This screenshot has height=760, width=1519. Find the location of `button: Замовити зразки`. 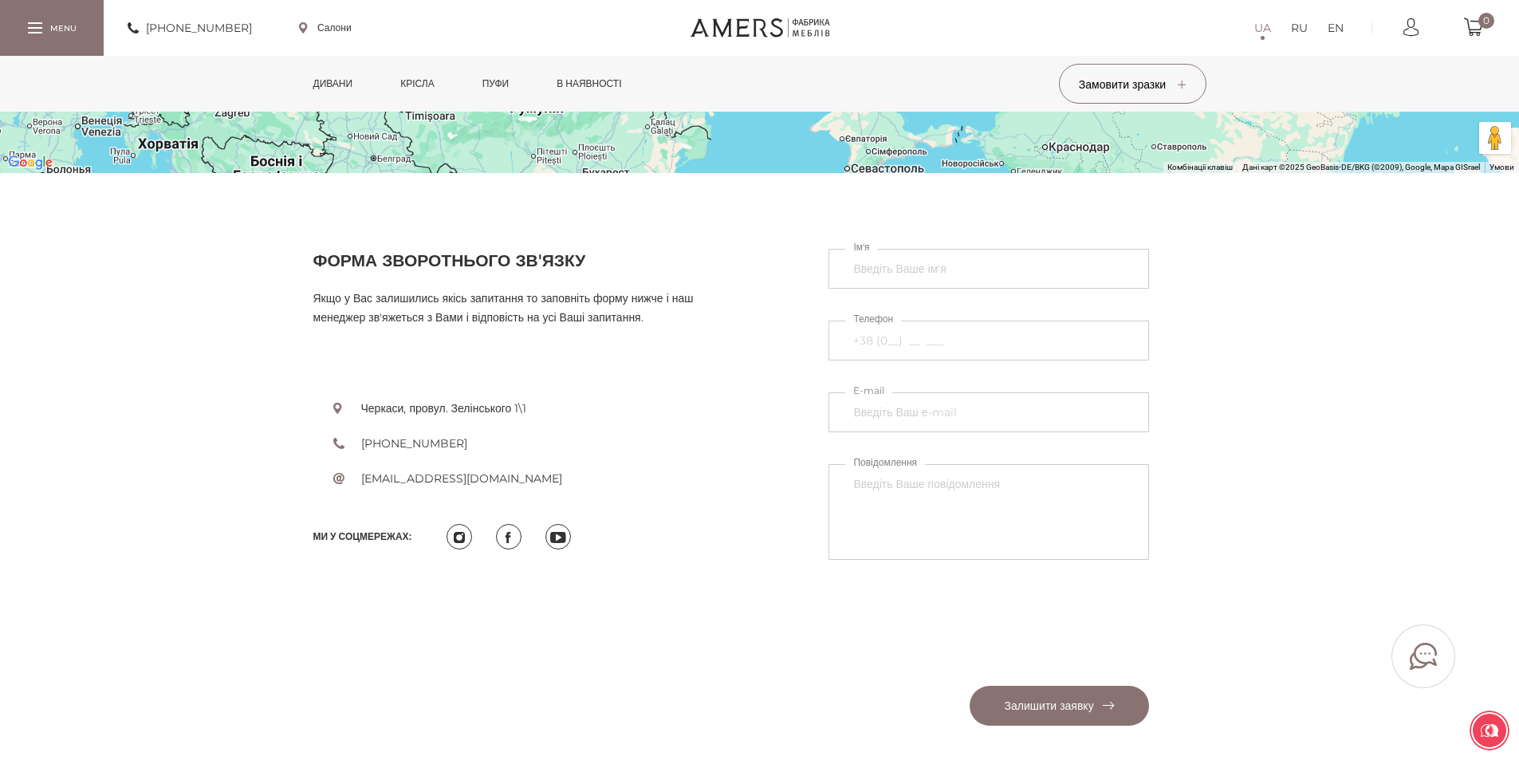

button: Замовити зразки is located at coordinates (1133, 84).